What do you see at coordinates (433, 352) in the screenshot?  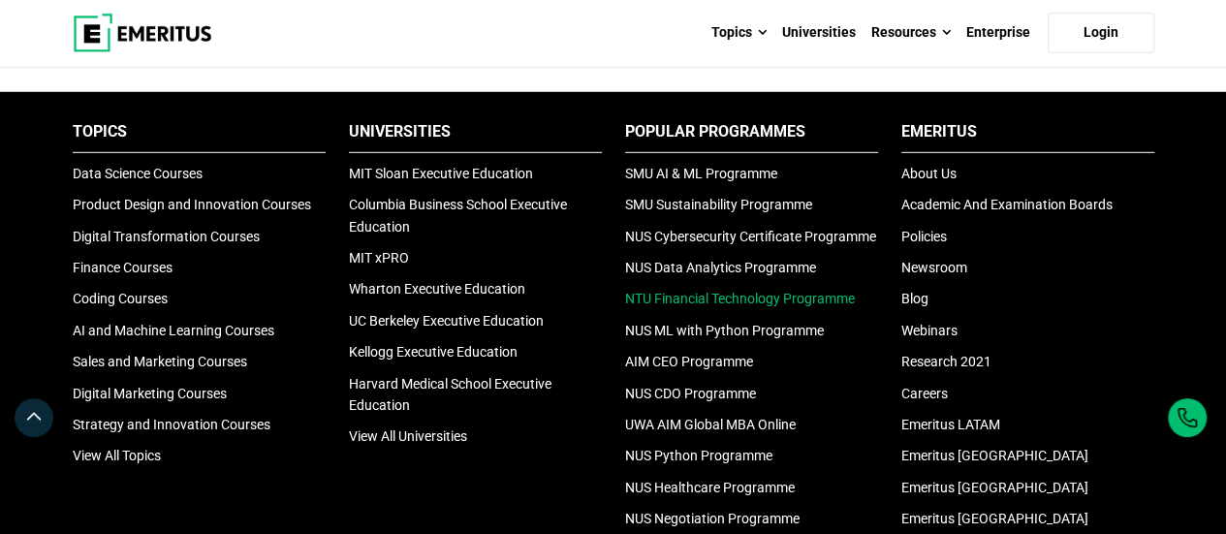 I see `a: Kellogg Executive Education` at bounding box center [433, 352].